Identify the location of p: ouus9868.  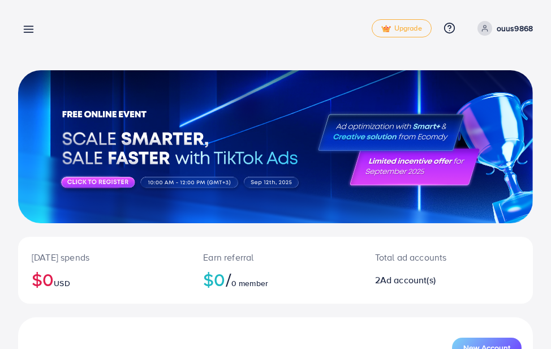
(515, 28).